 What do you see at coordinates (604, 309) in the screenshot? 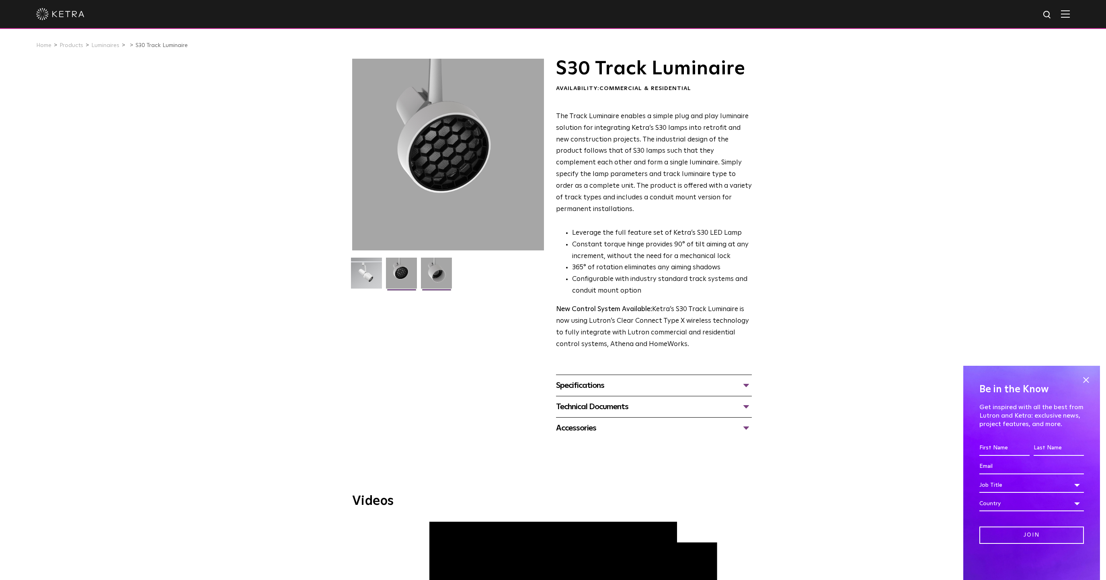
I see `strong: New Control System Available:` at bounding box center [604, 309].